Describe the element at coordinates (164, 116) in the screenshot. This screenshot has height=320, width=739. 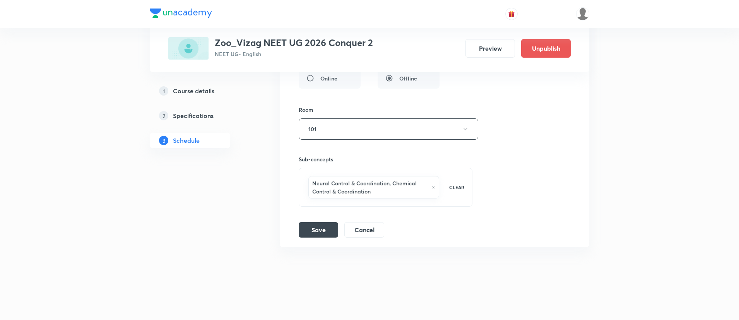
I see `p: 2` at that location.